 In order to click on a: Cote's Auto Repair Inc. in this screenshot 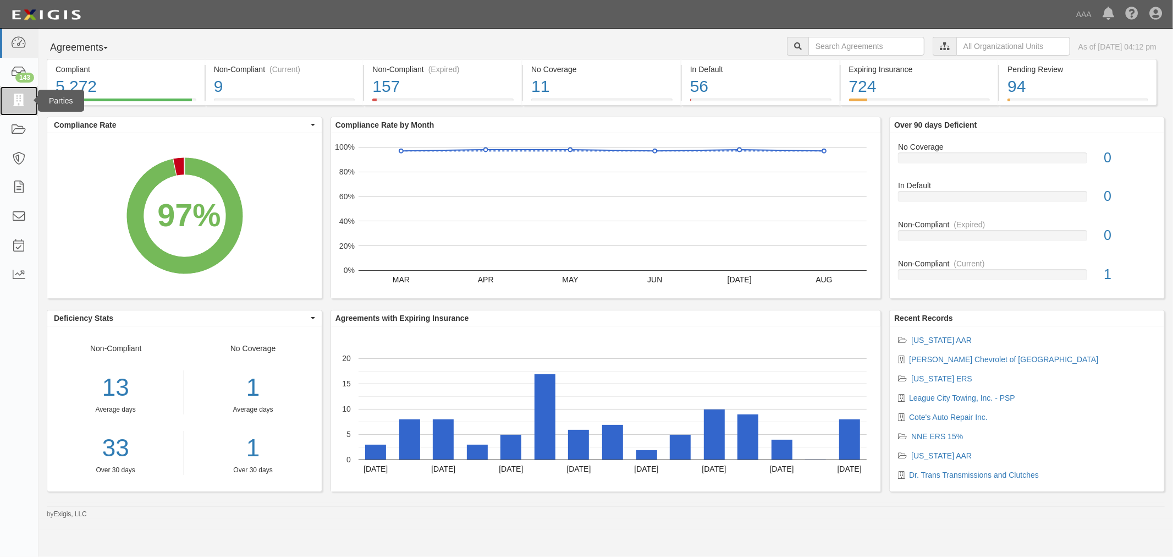, I will do `click(948, 417)`.